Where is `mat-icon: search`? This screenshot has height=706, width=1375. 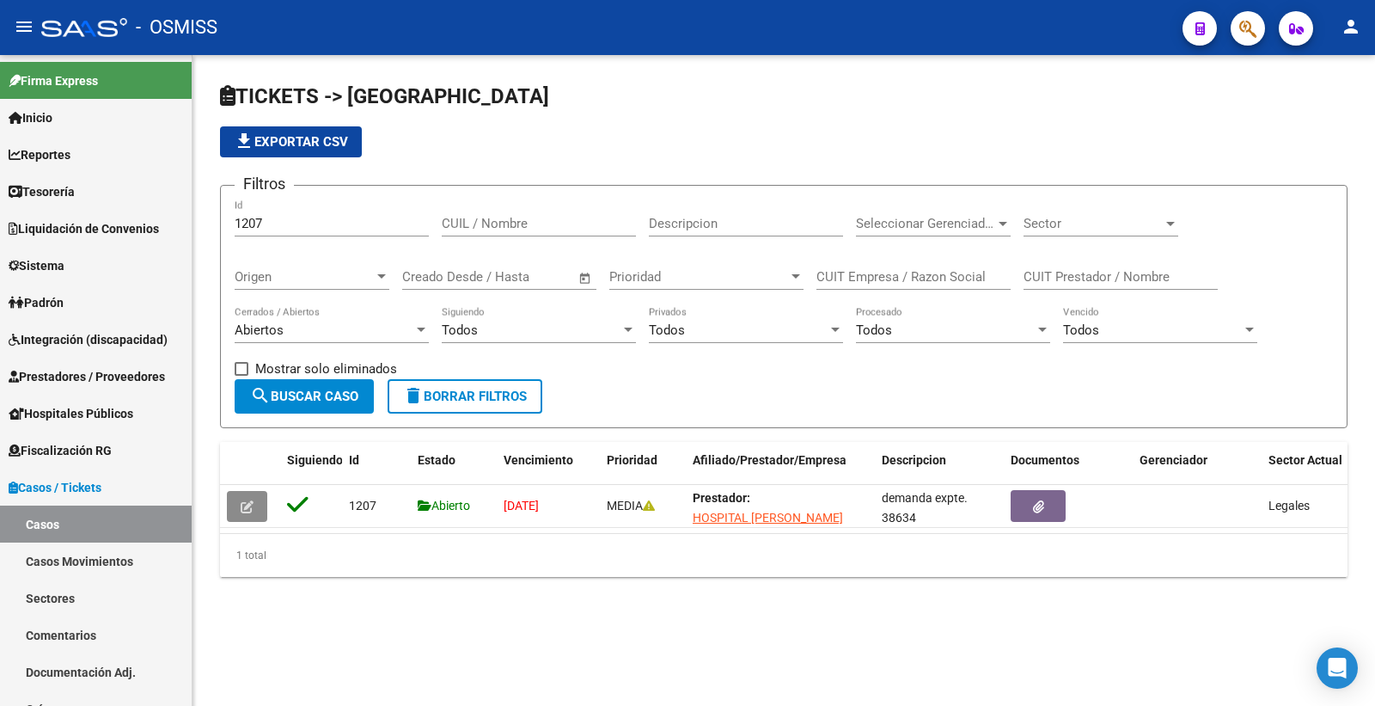 mat-icon: search is located at coordinates (260, 395).